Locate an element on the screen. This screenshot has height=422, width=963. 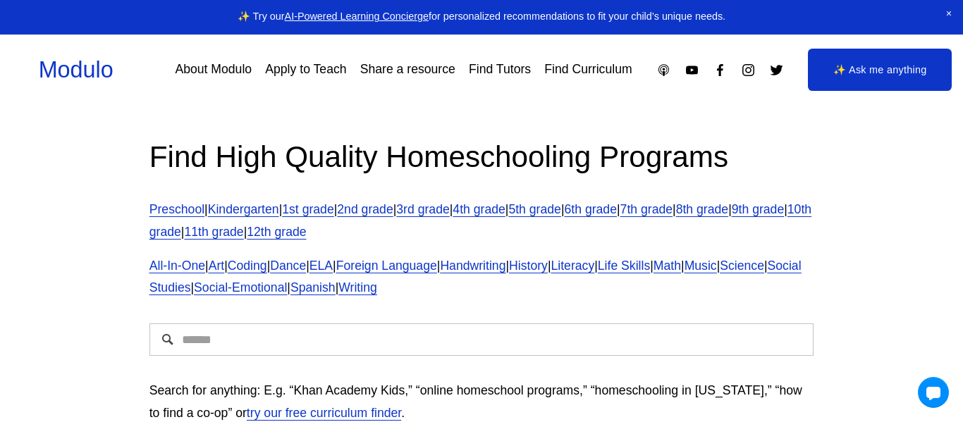
a: Preschool is located at coordinates (177, 209).